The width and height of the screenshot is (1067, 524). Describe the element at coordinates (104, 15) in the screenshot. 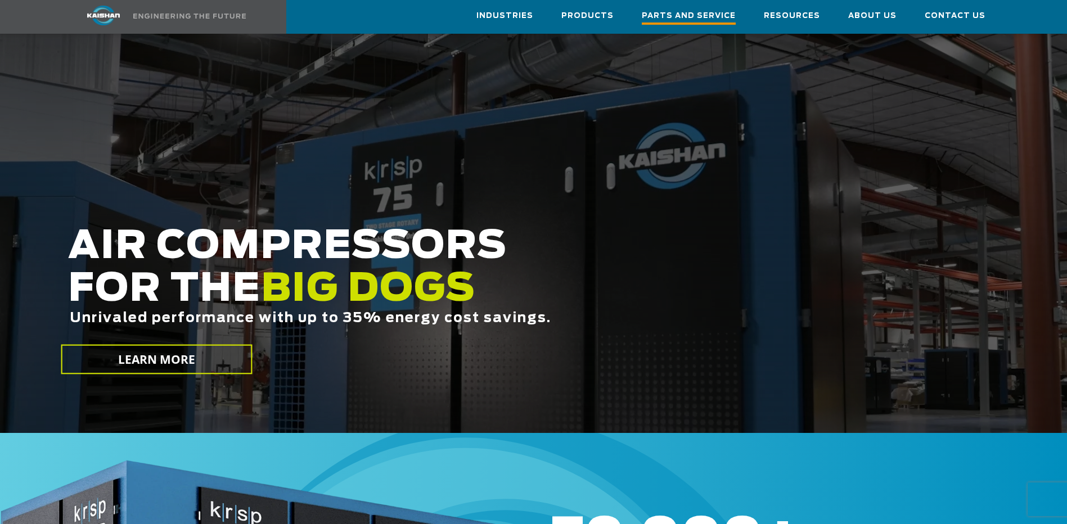

I see `img: kaishan logo` at that location.